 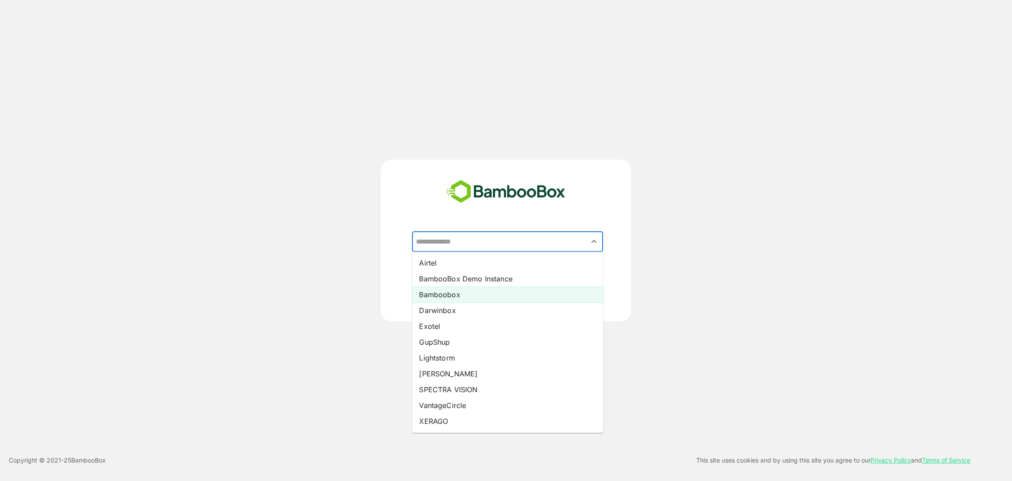 I want to click on li: SPECTRA VISION, so click(x=507, y=389).